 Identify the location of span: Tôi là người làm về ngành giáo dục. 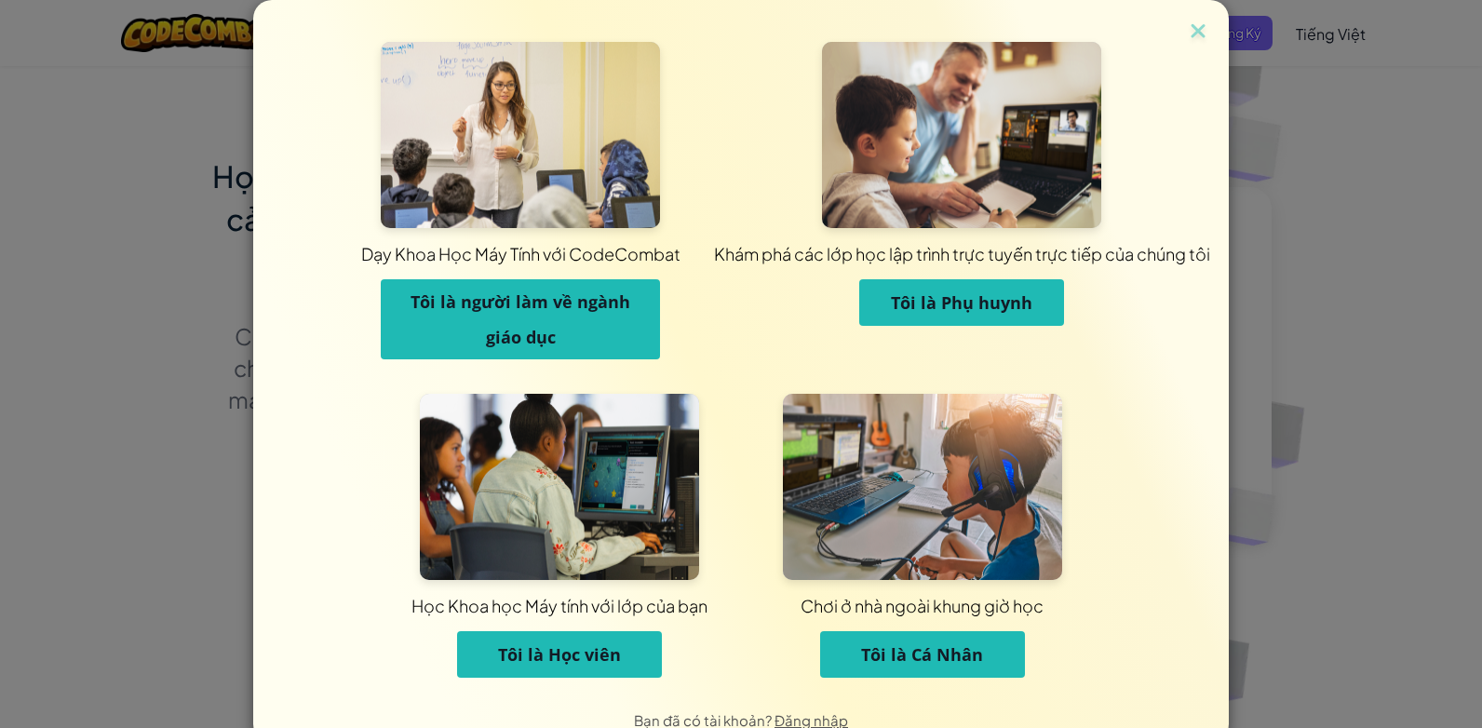
(521, 319).